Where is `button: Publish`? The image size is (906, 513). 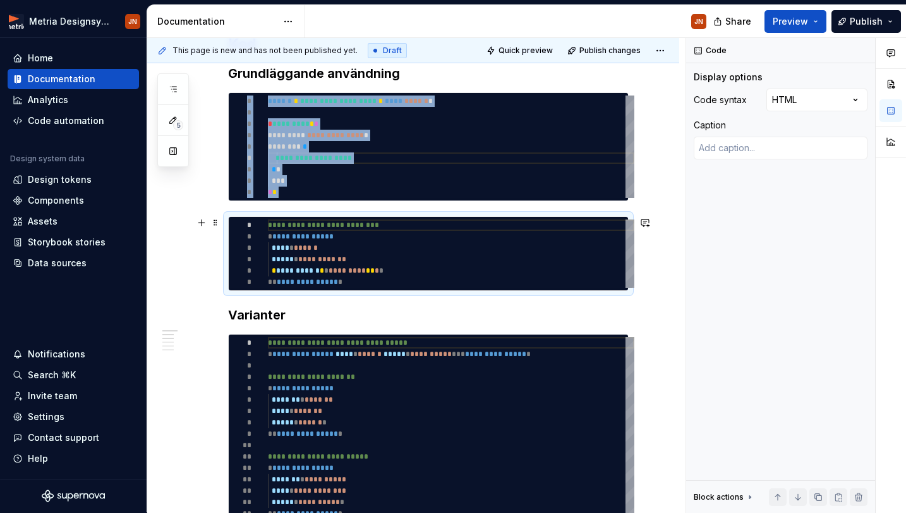 button: Publish is located at coordinates (866, 21).